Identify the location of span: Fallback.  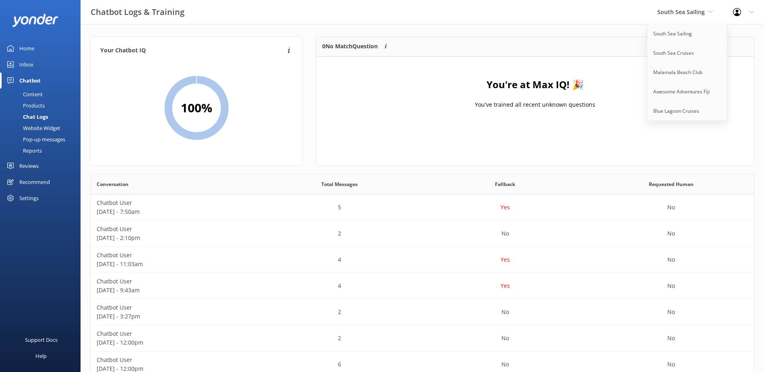
(505, 184).